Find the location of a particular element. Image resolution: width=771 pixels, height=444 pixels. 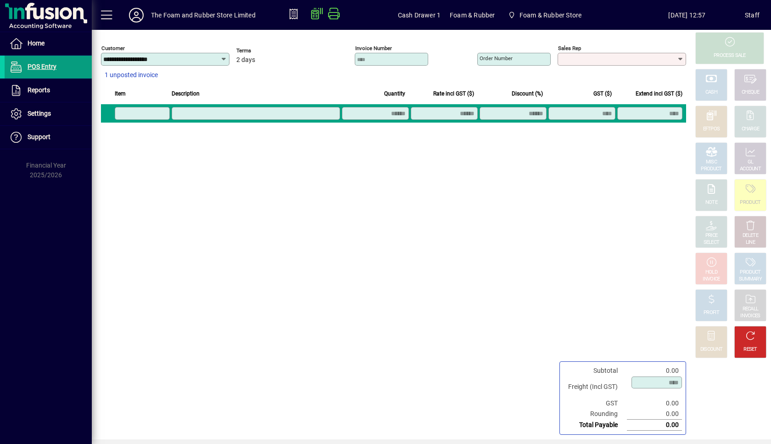

div: PROFIT is located at coordinates (711, 313).